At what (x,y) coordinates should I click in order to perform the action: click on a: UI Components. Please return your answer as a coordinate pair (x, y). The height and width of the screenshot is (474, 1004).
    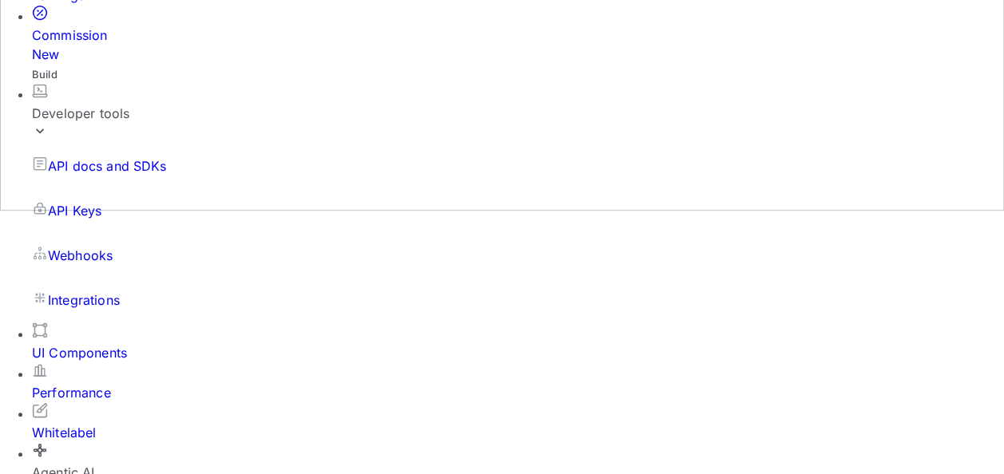
    Looking at the image, I should click on (517, 343).